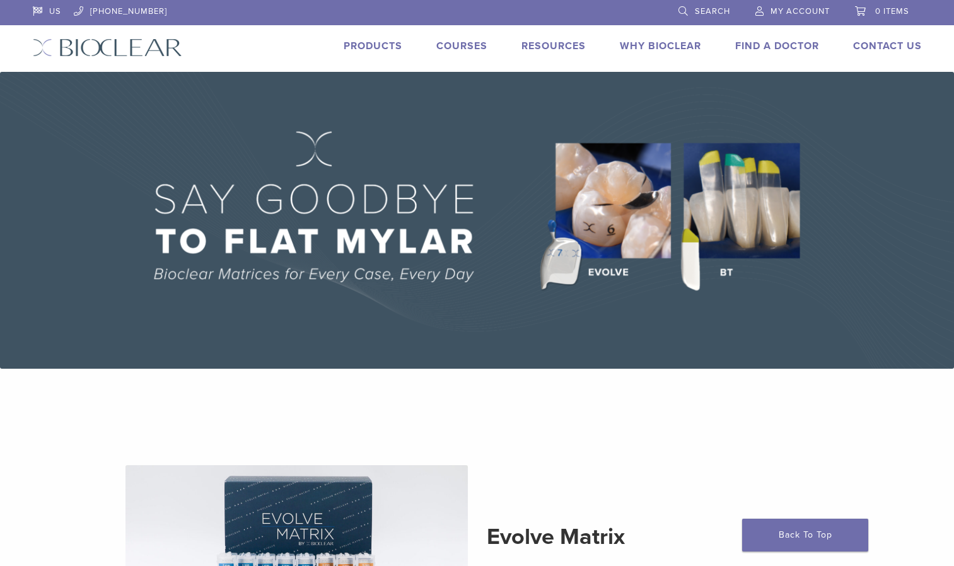 Image resolution: width=954 pixels, height=566 pixels. Describe the element at coordinates (712, 11) in the screenshot. I see `span: Search` at that location.